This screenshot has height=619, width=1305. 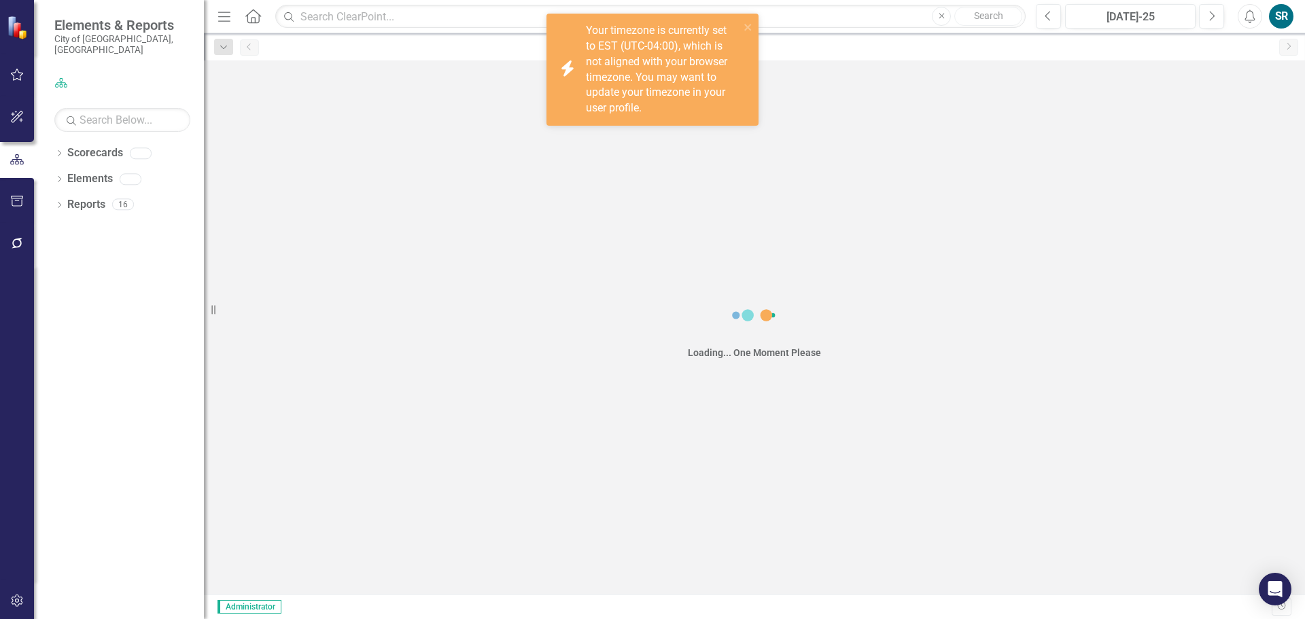 What do you see at coordinates (663, 69) in the screenshot?
I see `div: Your timezone is currently set to EST (UTC-04:00), which is not aligned with your browser timezon...` at bounding box center [663, 69].